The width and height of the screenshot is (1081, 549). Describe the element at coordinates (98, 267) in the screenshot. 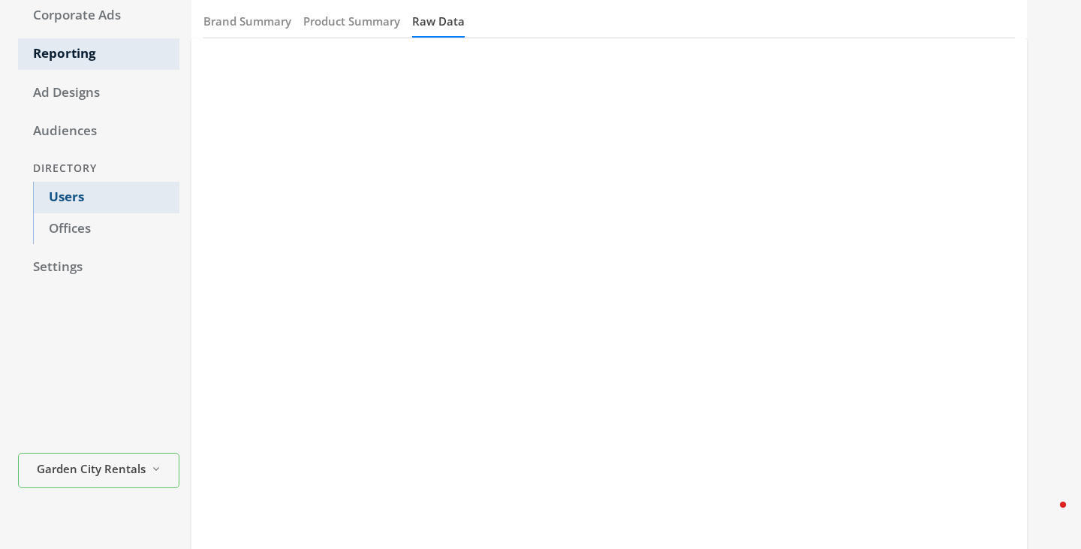

I see `a: Settings` at that location.